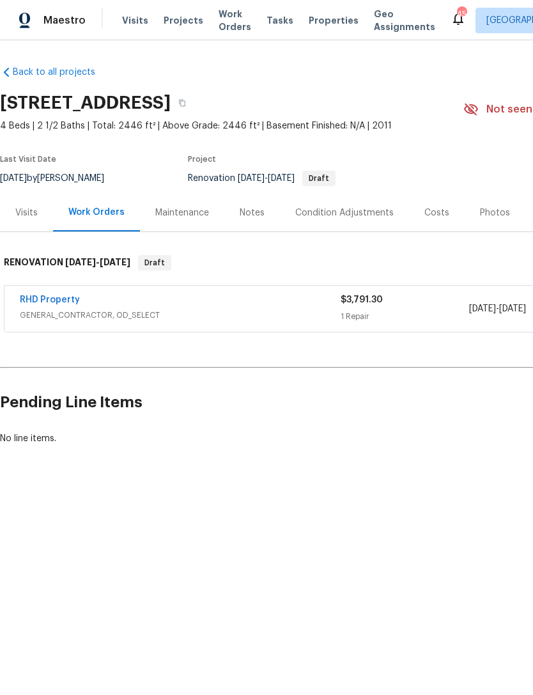 The image size is (533, 695). I want to click on h6: RENOVATION, so click(67, 263).